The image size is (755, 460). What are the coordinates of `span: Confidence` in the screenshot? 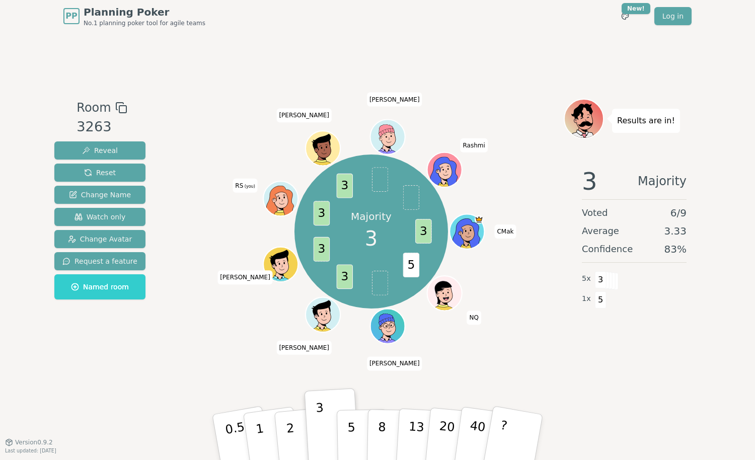 It's located at (607, 249).